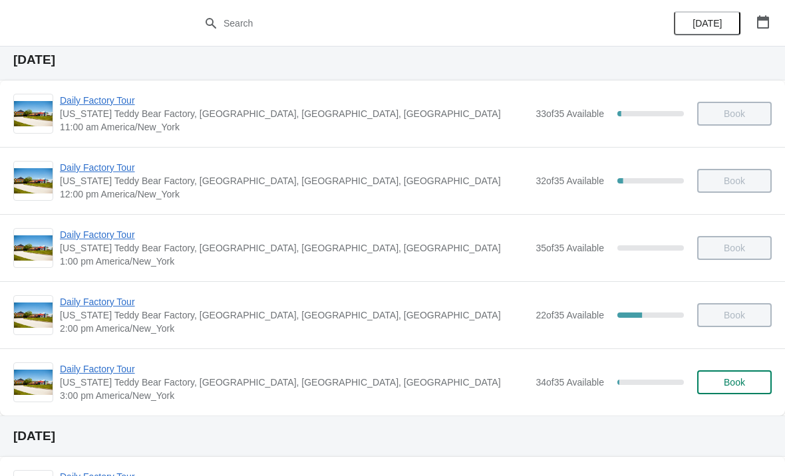 The height and width of the screenshot is (476, 785). I want to click on img: Daily Factory Tour | Vermont Teddy Bear Factory, Shelburne Road, Shelburne, VT, USA | 2:00 pm Ame..., so click(33, 315).